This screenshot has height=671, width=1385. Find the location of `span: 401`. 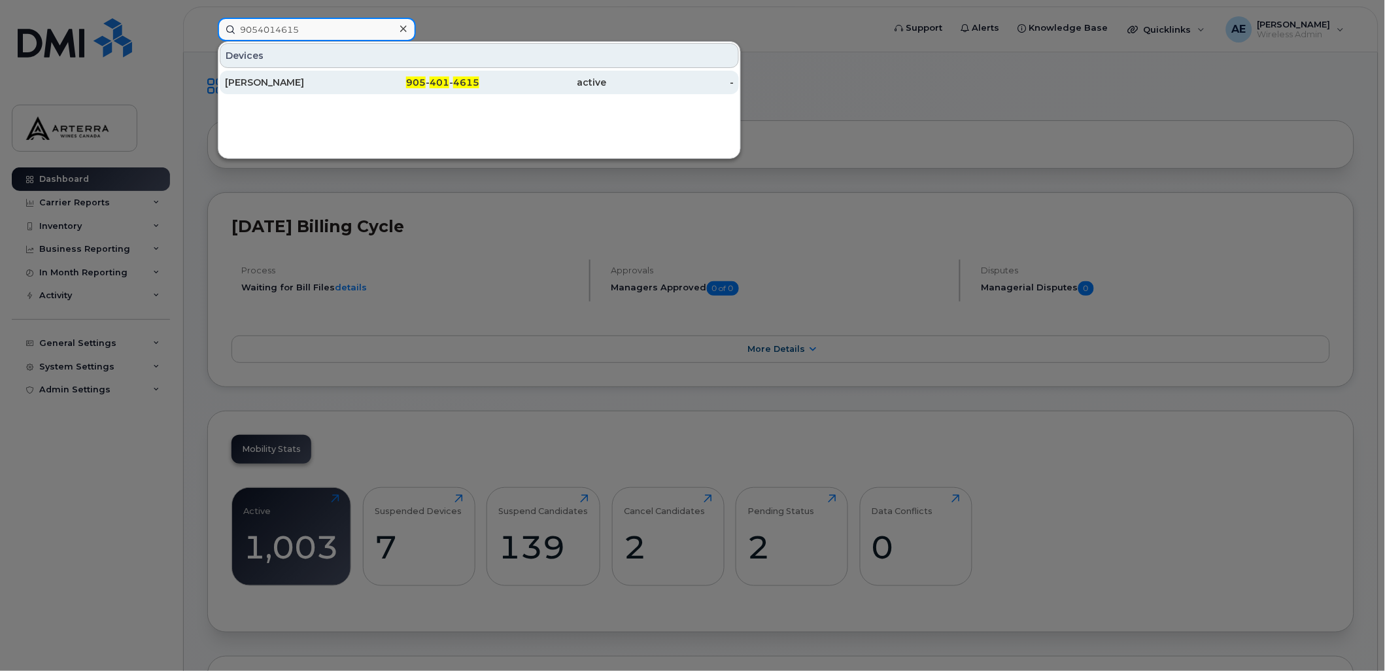

span: 401 is located at coordinates (439, 82).